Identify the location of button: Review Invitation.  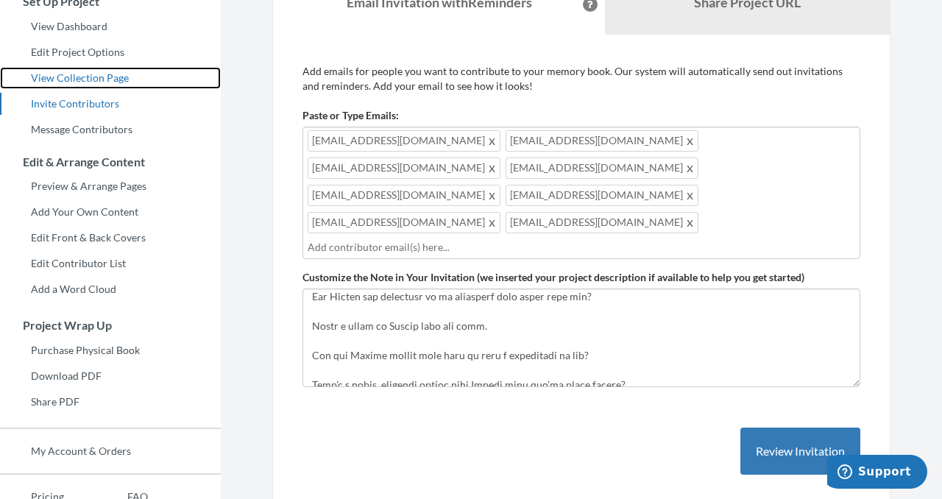
(800, 451).